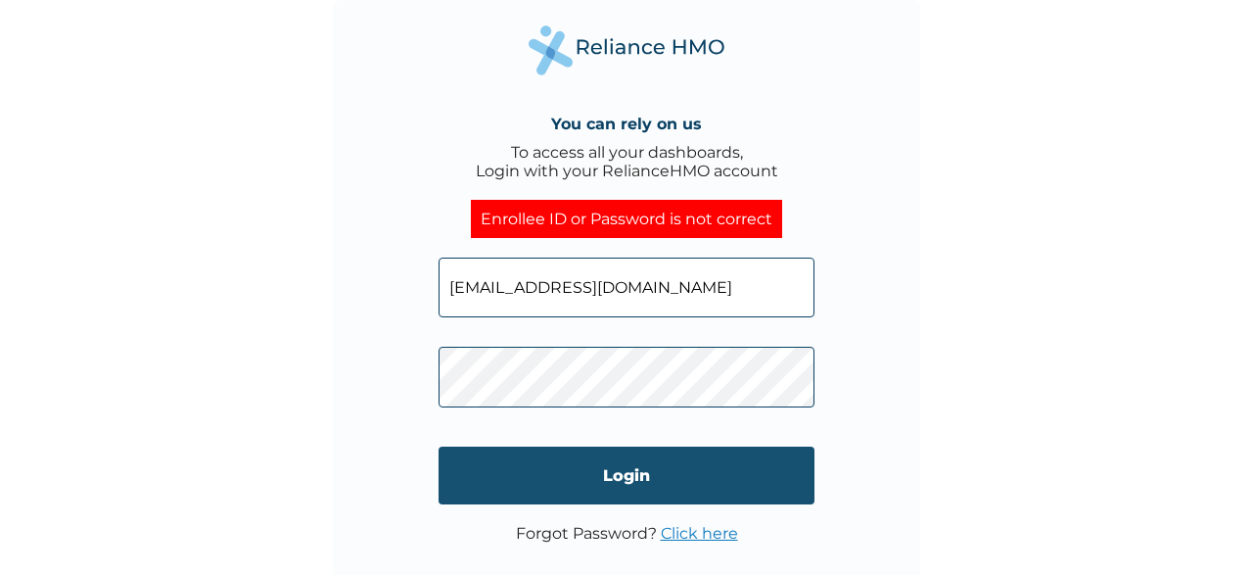  I want to click on div: To access all your dashboards, Login with your RelianceHMO account, so click(626, 161).